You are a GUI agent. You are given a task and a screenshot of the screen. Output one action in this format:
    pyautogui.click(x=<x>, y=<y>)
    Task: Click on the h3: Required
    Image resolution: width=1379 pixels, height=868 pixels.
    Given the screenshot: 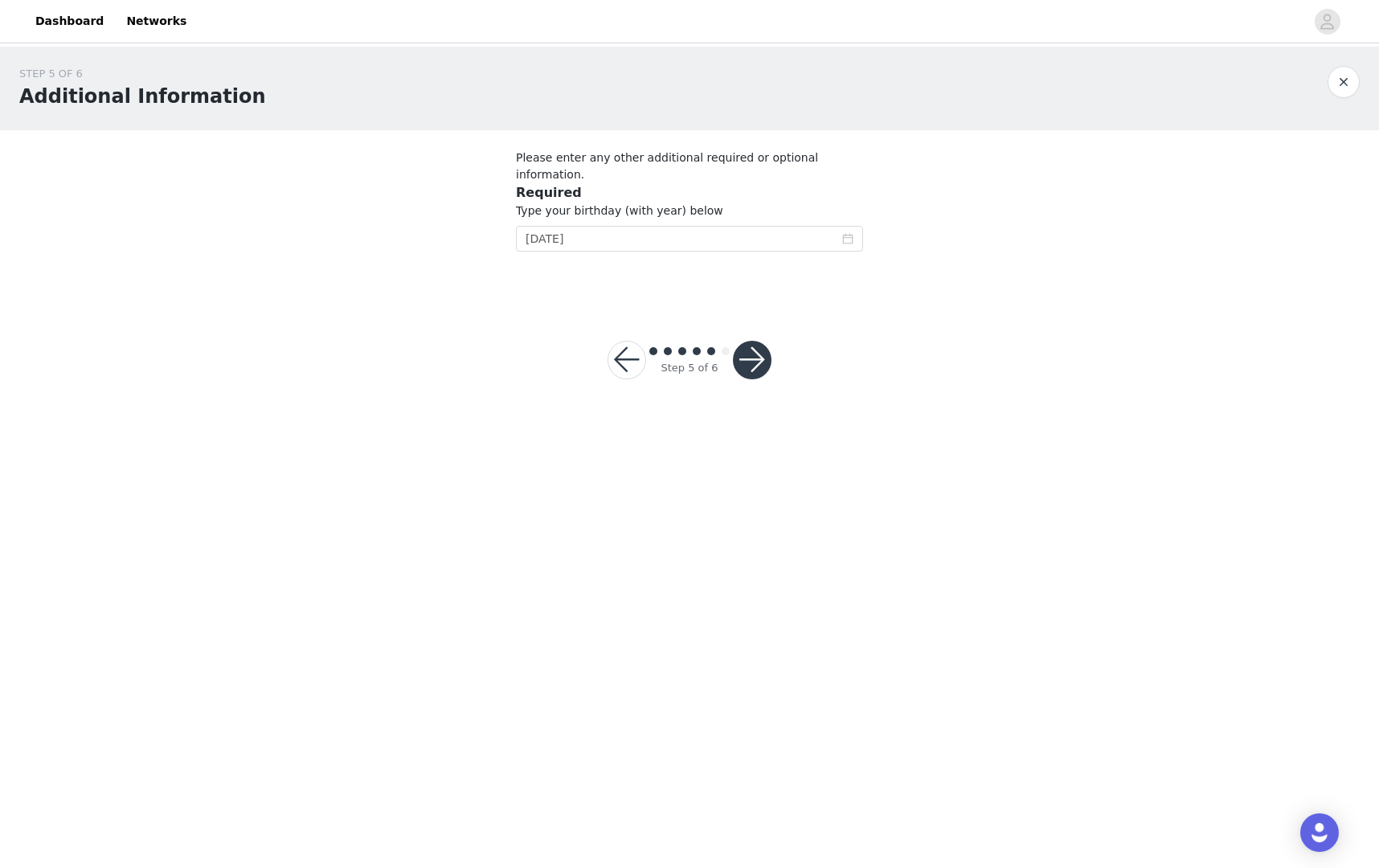 What is the action you would take?
    pyautogui.click(x=690, y=193)
    